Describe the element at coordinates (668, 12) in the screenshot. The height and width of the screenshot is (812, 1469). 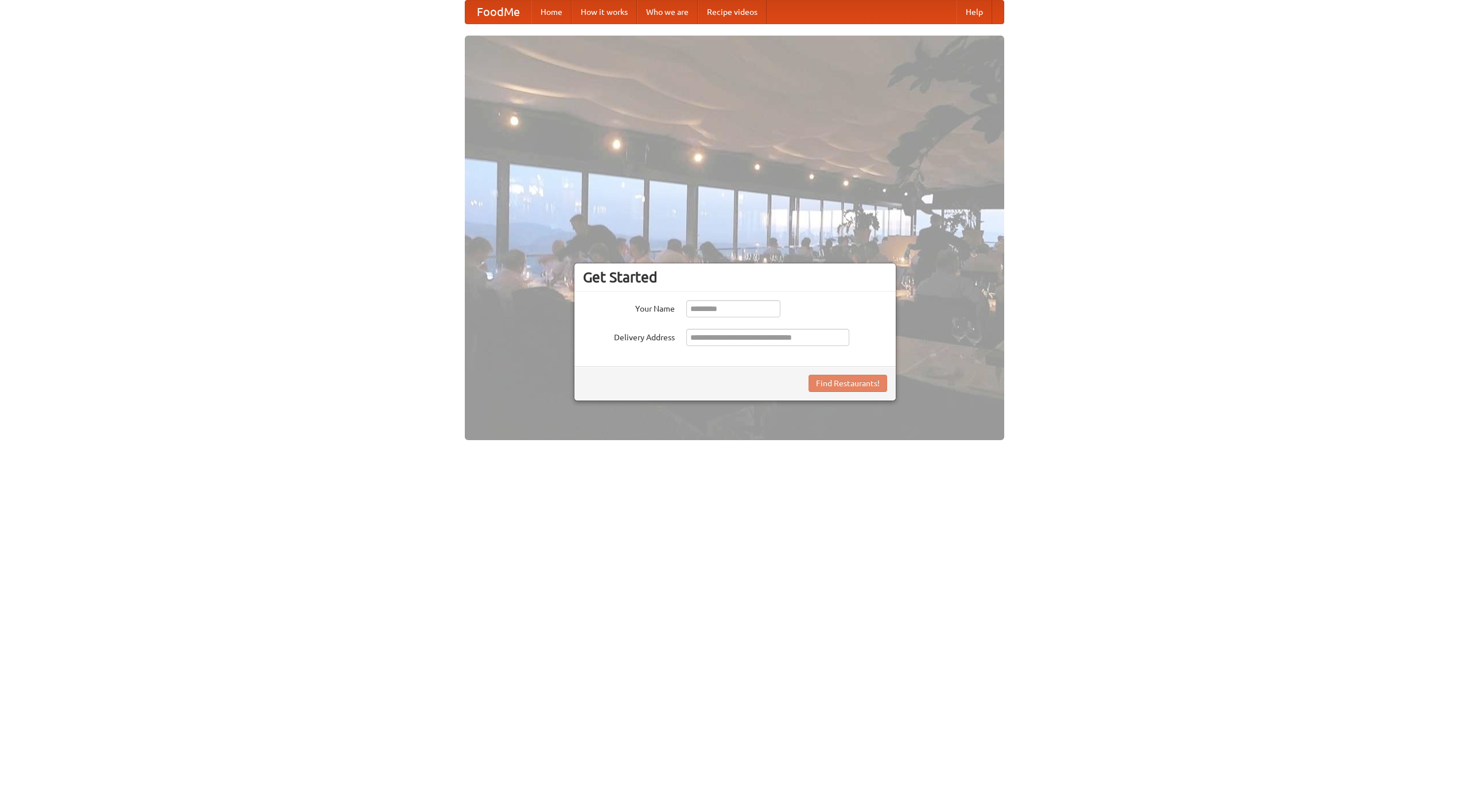
I see `a: Who we are` at that location.